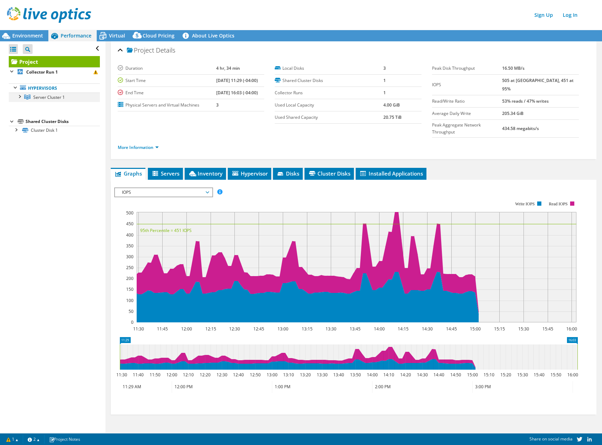  What do you see at coordinates (467, 101) in the screenshot?
I see `label: Read/Write Ratio` at bounding box center [467, 101].